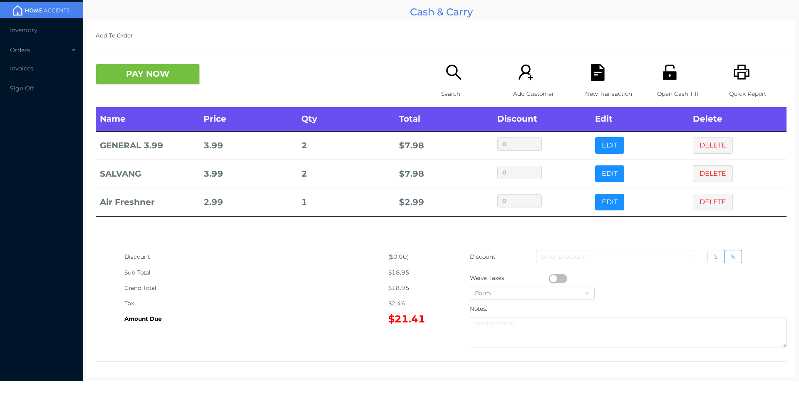  I want to click on i: icon: unlock, so click(670, 72).